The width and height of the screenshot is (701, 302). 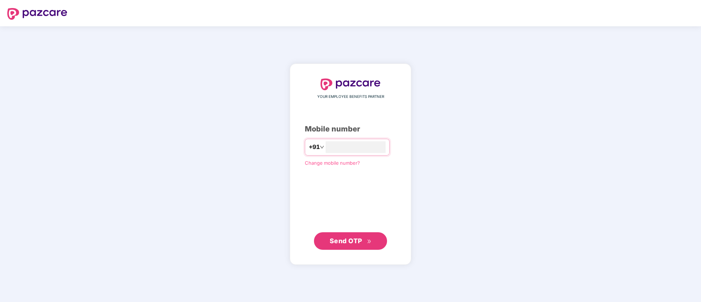 I want to click on button: Send OTPdouble-right, so click(x=351, y=241).